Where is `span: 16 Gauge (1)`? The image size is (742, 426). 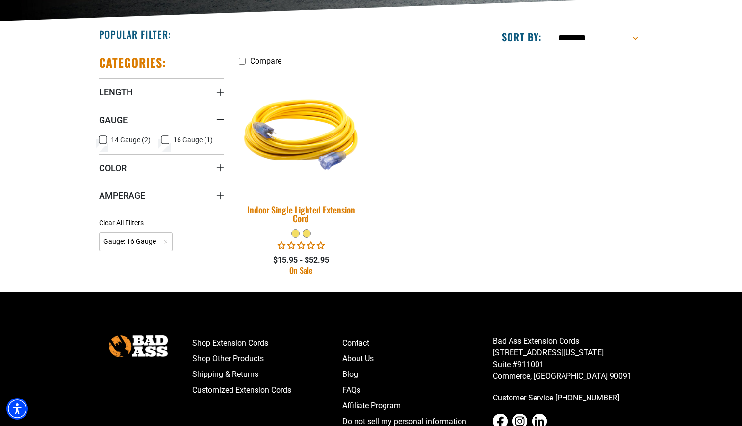 span: 16 Gauge (1) is located at coordinates (193, 140).